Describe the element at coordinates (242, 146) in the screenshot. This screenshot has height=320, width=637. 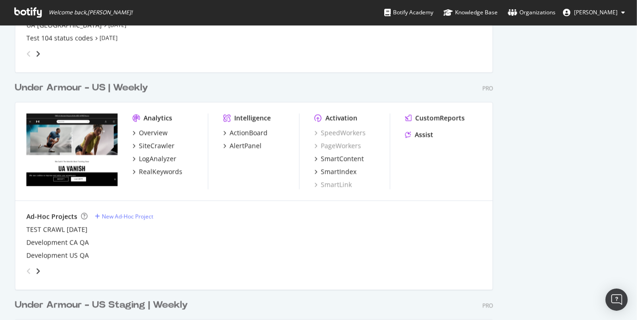
I see `a: AlertPanel` at that location.